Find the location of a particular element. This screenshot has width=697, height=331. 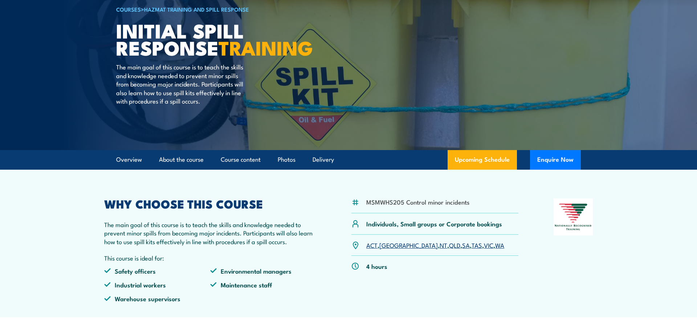

a: Overview is located at coordinates (129, 159).